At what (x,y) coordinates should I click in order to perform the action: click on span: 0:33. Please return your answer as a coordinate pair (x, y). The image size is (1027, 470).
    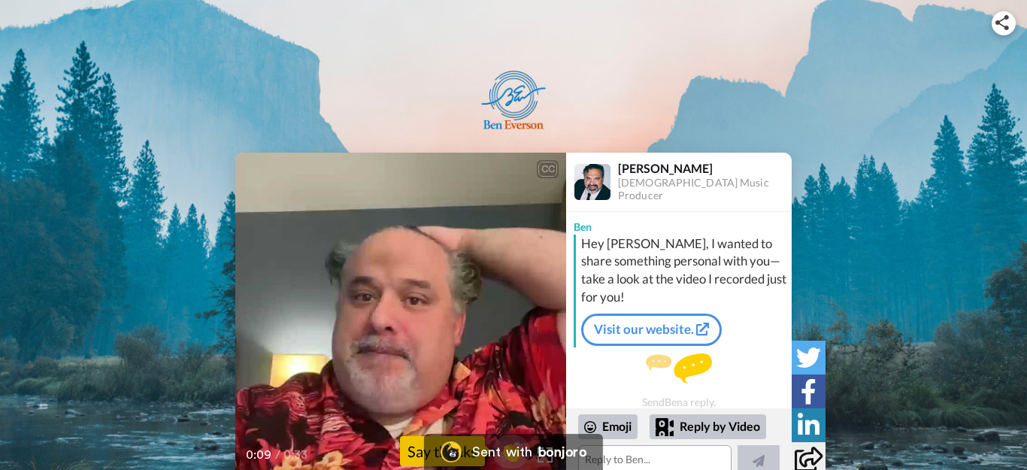
    Looking at the image, I should click on (296, 455).